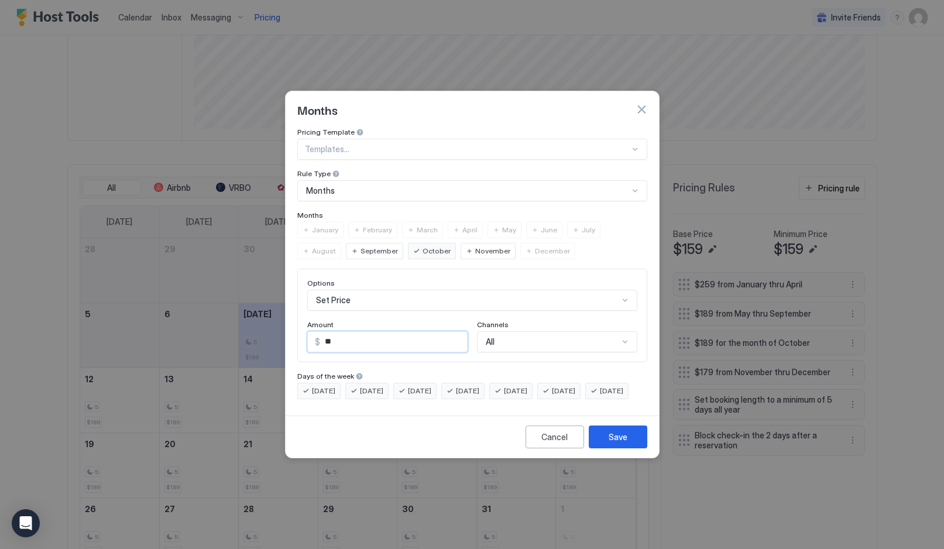 This screenshot has height=549, width=944. I want to click on span: July, so click(588, 230).